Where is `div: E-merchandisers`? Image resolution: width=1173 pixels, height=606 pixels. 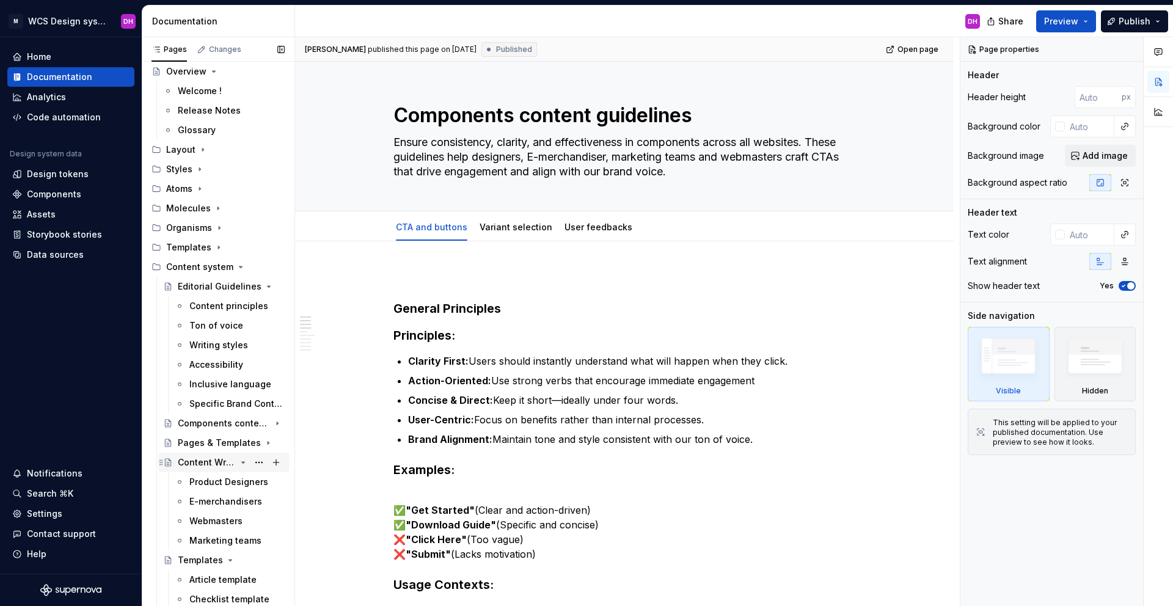
div: E-merchandisers is located at coordinates (225, 501).